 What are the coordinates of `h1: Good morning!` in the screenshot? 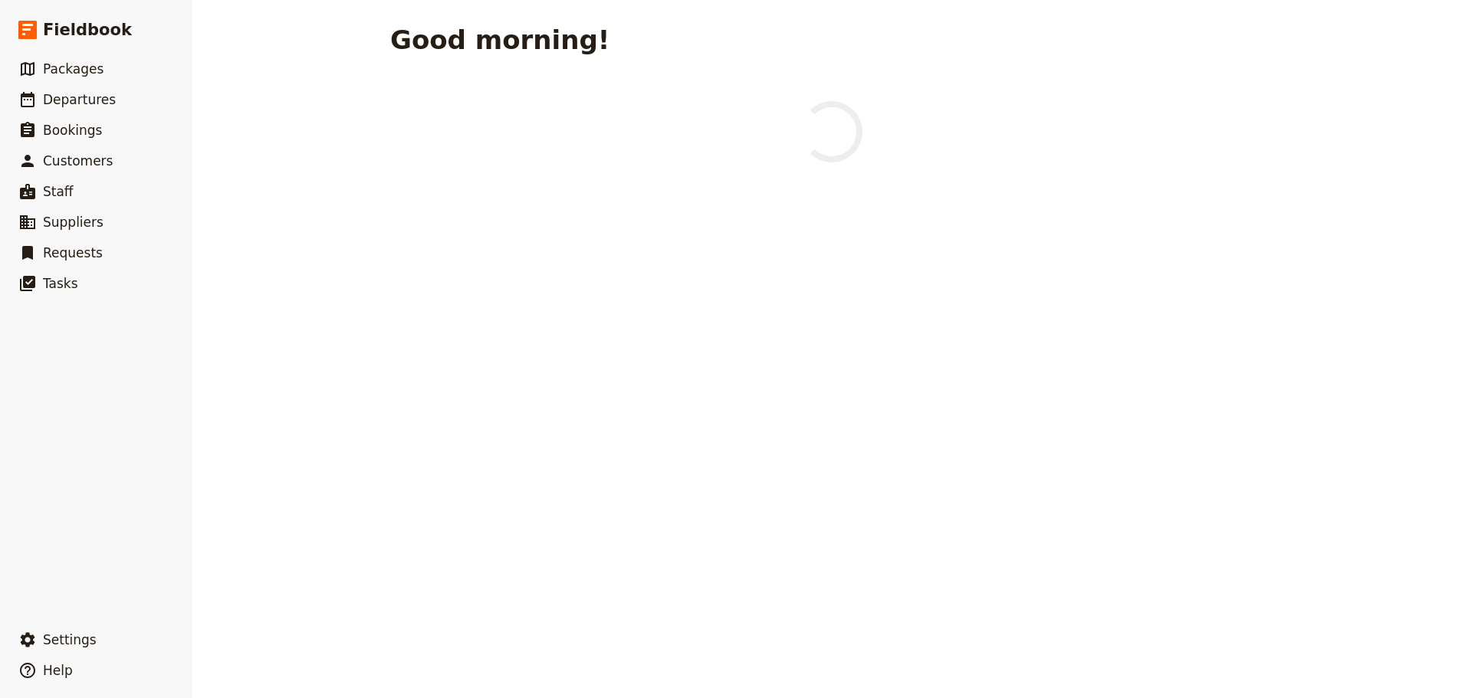 It's located at (500, 40).